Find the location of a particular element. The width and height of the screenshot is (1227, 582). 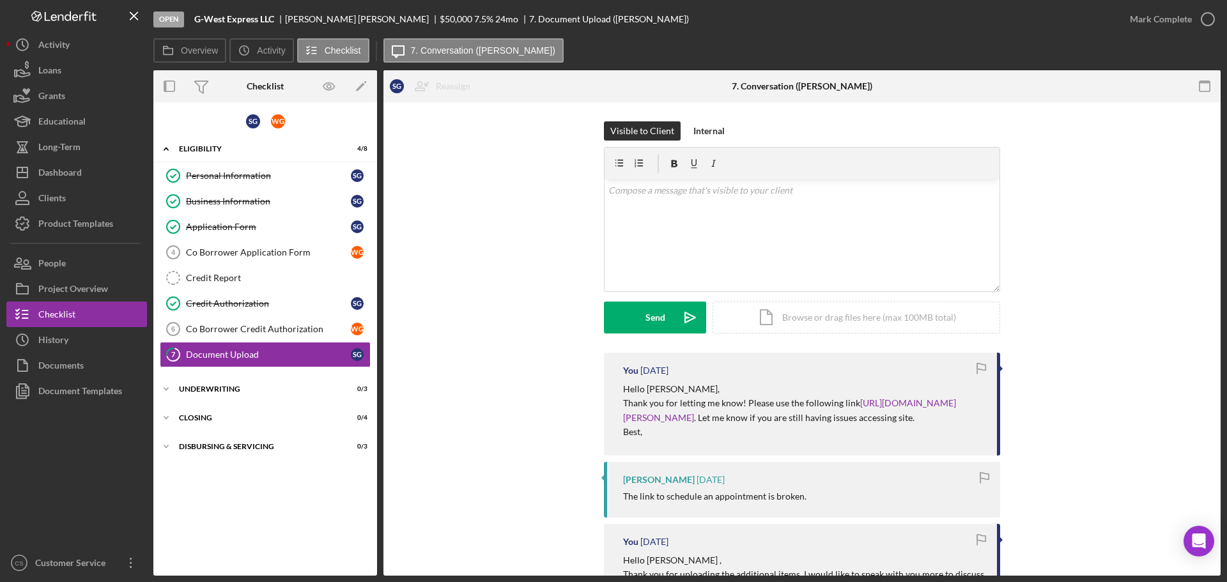

button: Project Overview is located at coordinates (77, 289).